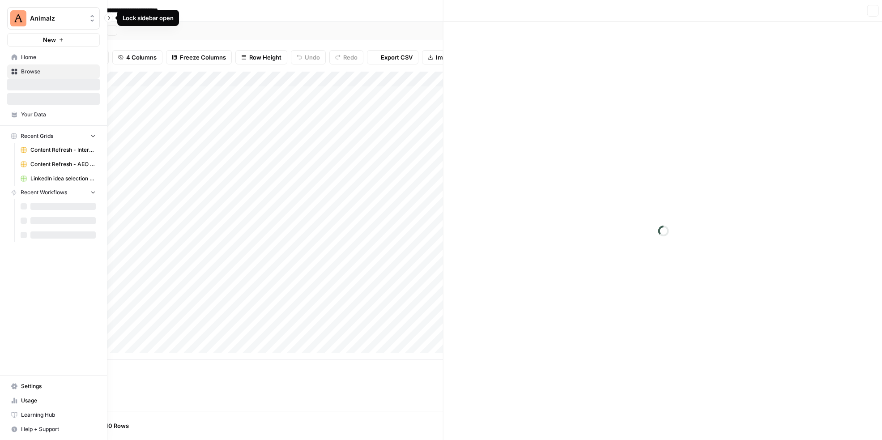  I want to click on button: Workspace: Animalz, so click(53, 18).